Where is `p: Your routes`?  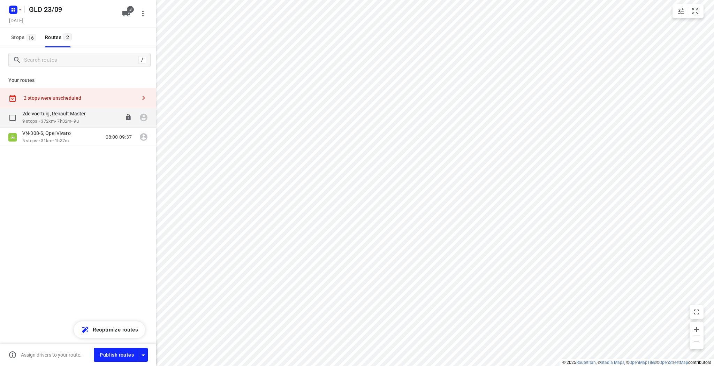 p: Your routes is located at coordinates (78, 80).